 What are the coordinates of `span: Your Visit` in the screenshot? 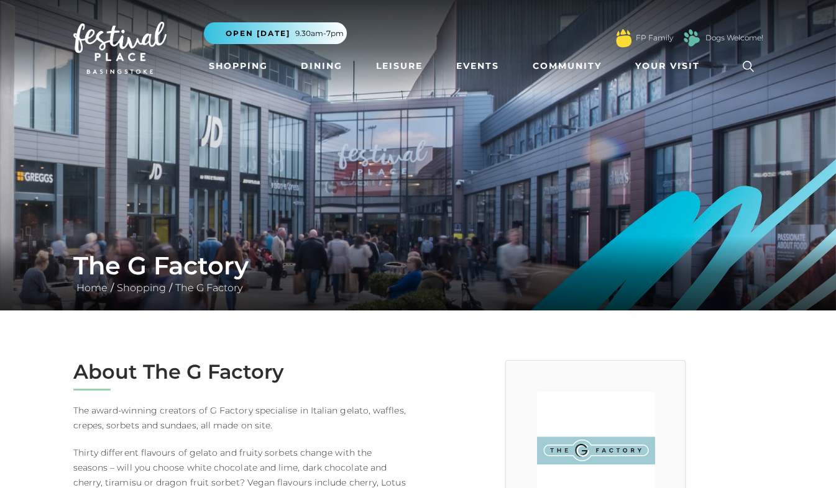 It's located at (667, 66).